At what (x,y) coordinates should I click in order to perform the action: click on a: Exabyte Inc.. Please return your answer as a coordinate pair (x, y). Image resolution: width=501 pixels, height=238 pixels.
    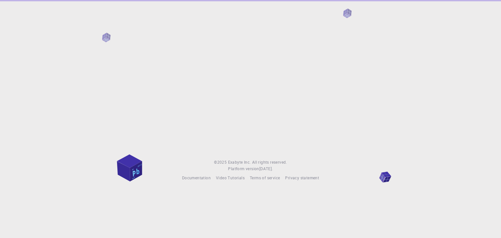
    Looking at the image, I should click on (239, 162).